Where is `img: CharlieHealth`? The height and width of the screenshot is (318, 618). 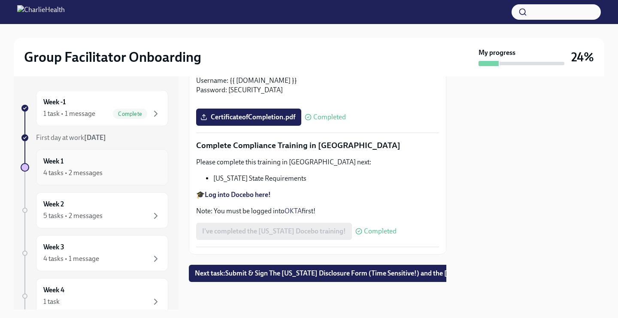 img: CharlieHealth is located at coordinates (41, 12).